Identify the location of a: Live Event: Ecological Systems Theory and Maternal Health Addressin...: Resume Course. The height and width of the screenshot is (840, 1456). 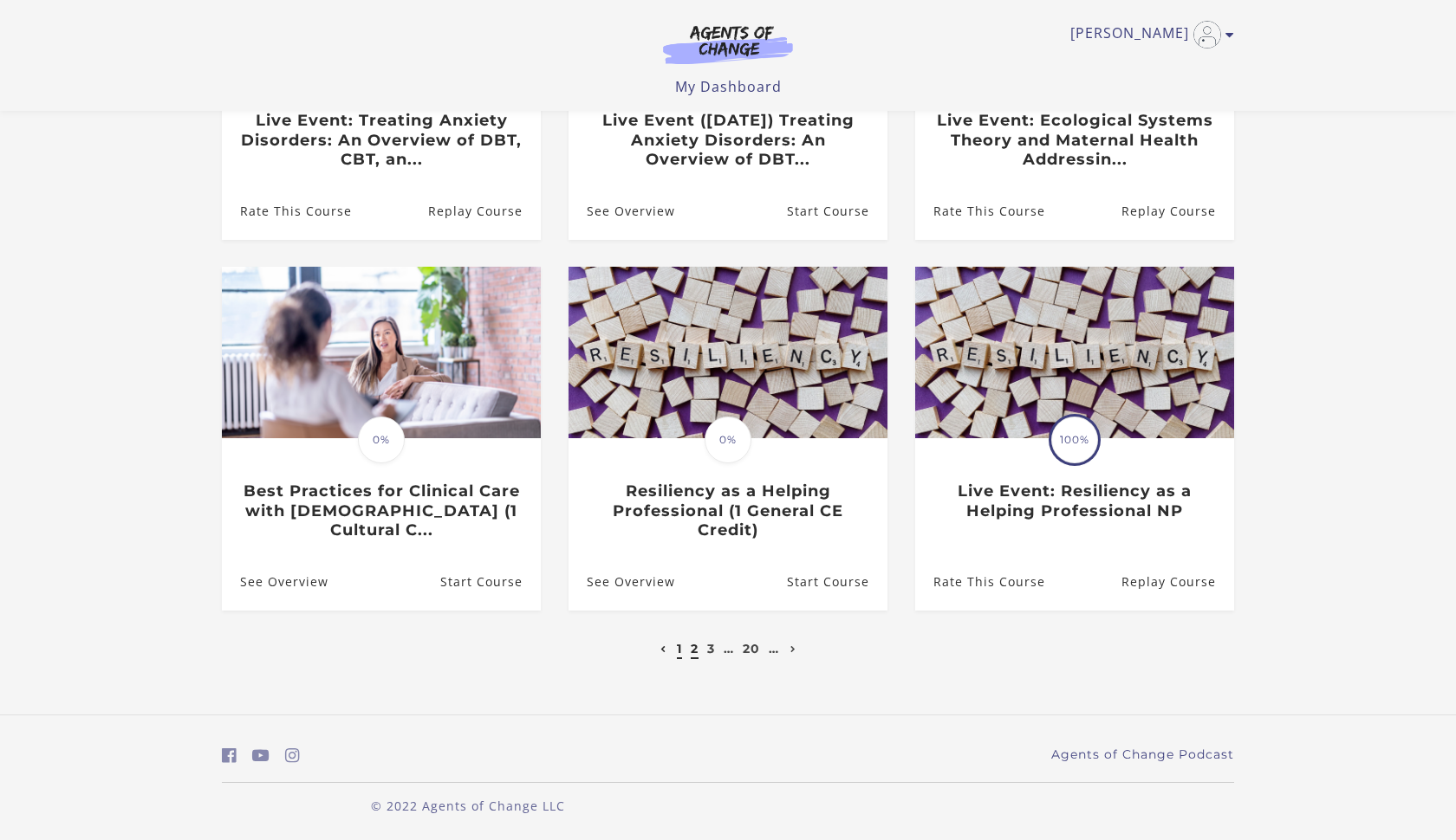
(1177, 210).